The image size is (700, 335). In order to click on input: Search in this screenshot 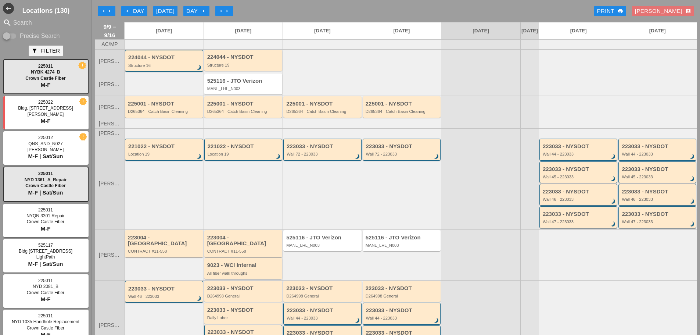, I will do `click(46, 23)`.